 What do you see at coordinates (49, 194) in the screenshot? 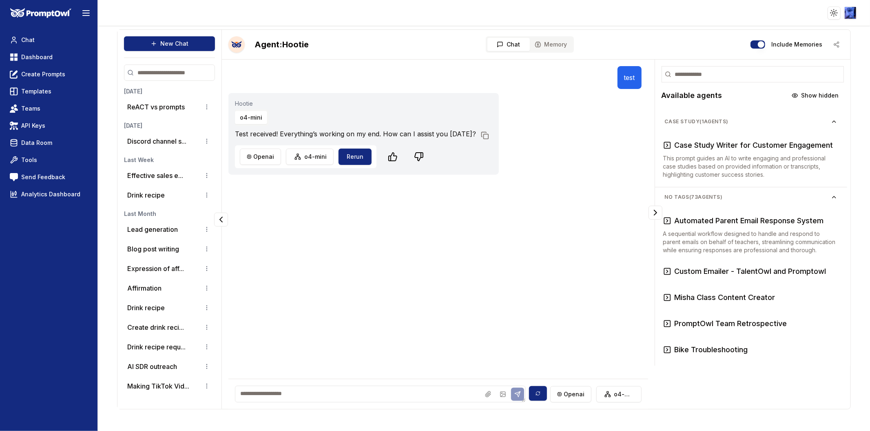
I see `a: Analytics Dashboard` at bounding box center [49, 194].